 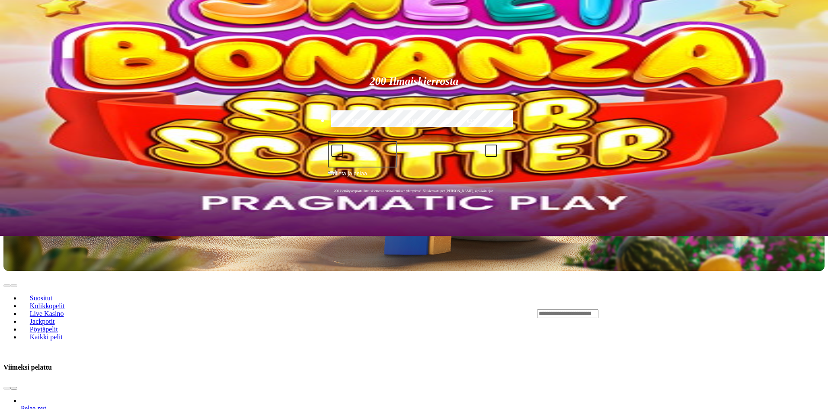 I want to click on a: Kaikki pelit, so click(x=46, y=337).